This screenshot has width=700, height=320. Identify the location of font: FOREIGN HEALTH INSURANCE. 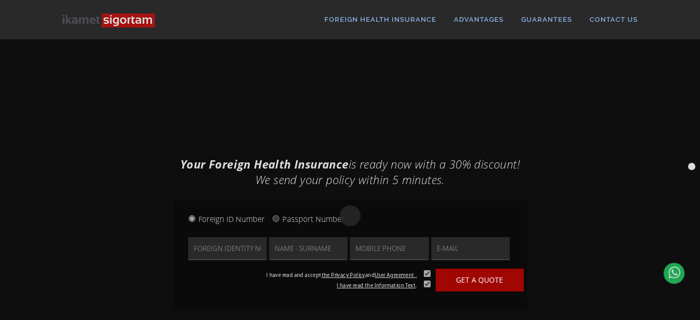
(381, 19).